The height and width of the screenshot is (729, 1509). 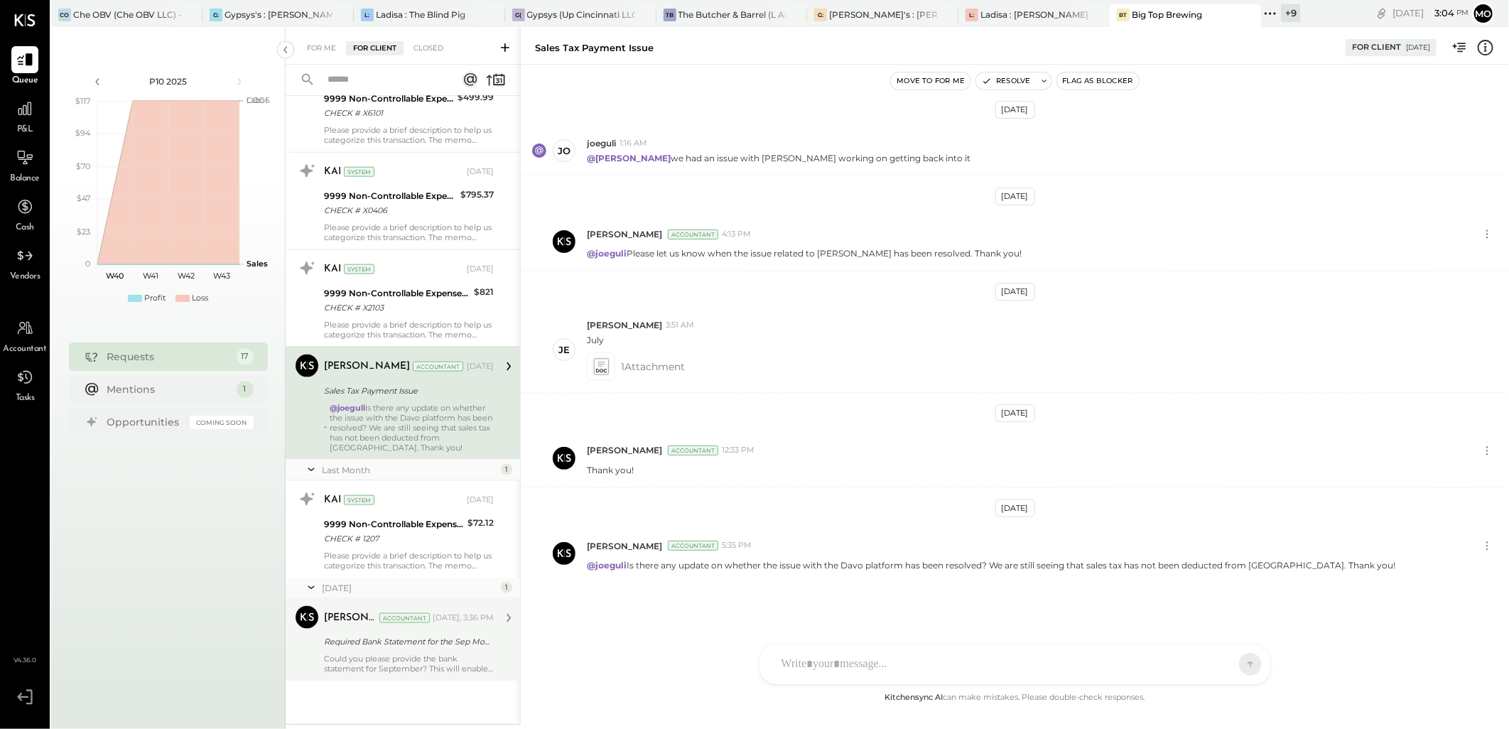 I want to click on div: CHECK # 1207, so click(x=394, y=539).